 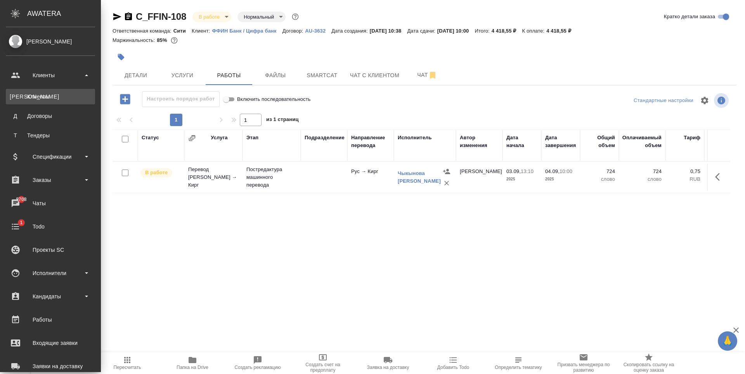 I want to click on div: Исполнители, so click(x=50, y=273).